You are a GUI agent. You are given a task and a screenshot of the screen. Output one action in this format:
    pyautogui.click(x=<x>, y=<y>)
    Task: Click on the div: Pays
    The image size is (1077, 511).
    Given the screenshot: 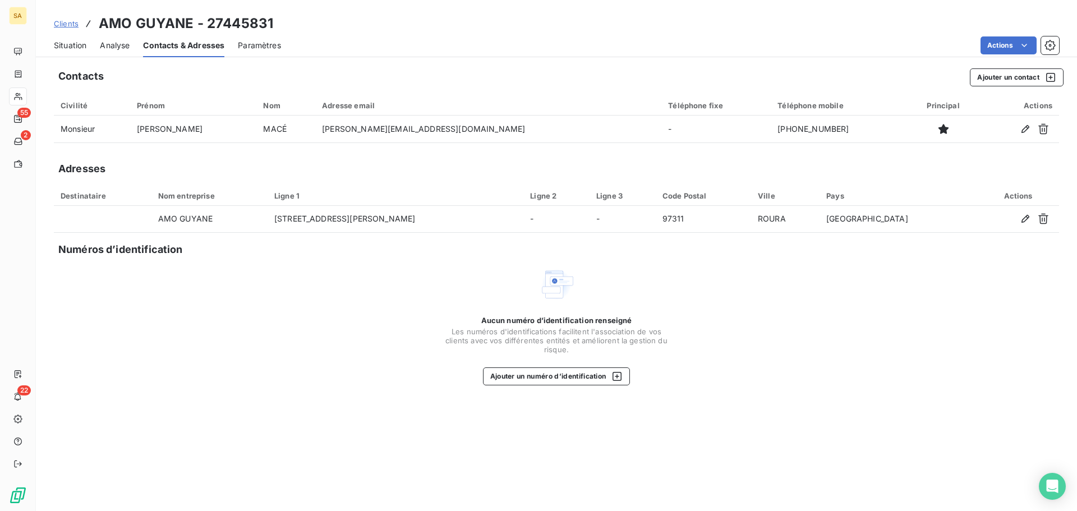 What is the action you would take?
    pyautogui.click(x=898, y=196)
    